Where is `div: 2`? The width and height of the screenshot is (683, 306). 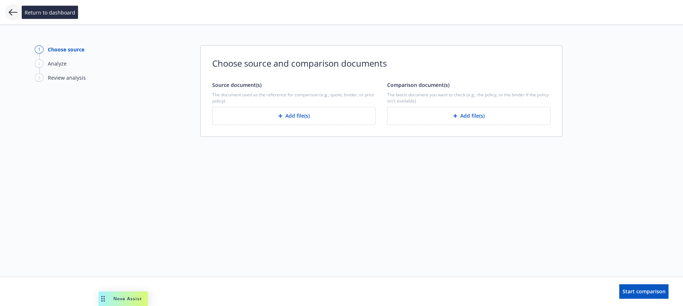
div: 2 is located at coordinates (39, 63).